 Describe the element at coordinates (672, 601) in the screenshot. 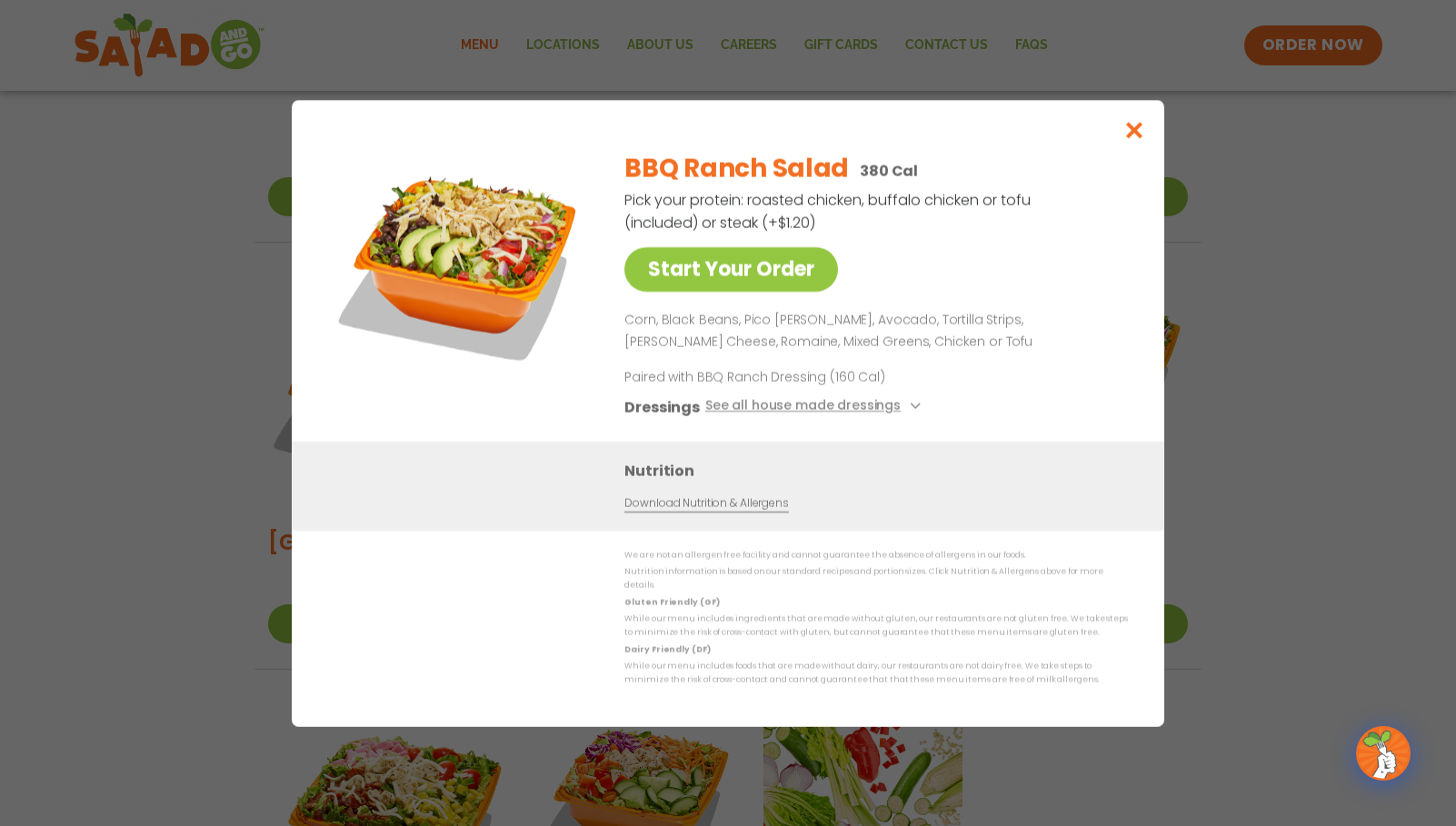

I see `strong: Gluten Friendly (GF)` at that location.